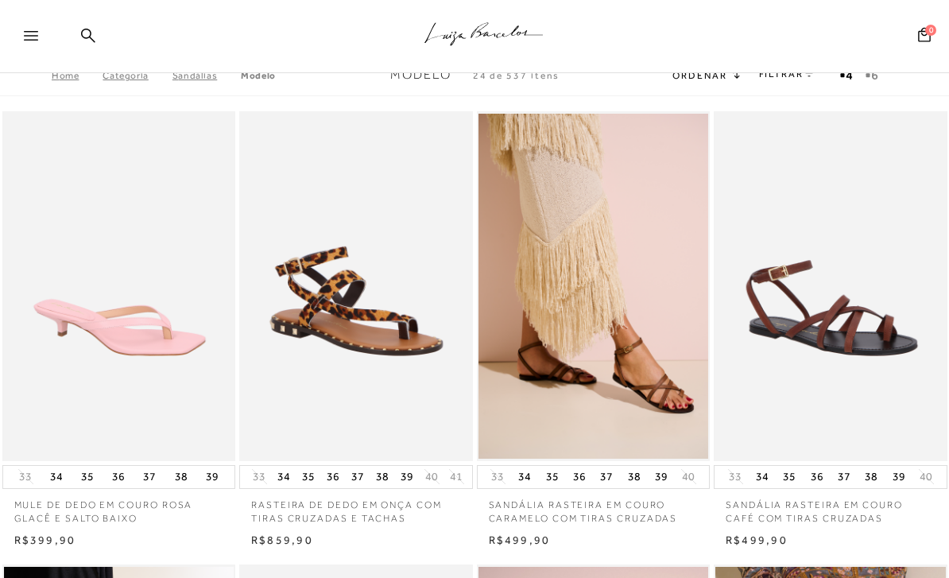  Describe the element at coordinates (45, 539) in the screenshot. I see `span: R$399,90` at that location.